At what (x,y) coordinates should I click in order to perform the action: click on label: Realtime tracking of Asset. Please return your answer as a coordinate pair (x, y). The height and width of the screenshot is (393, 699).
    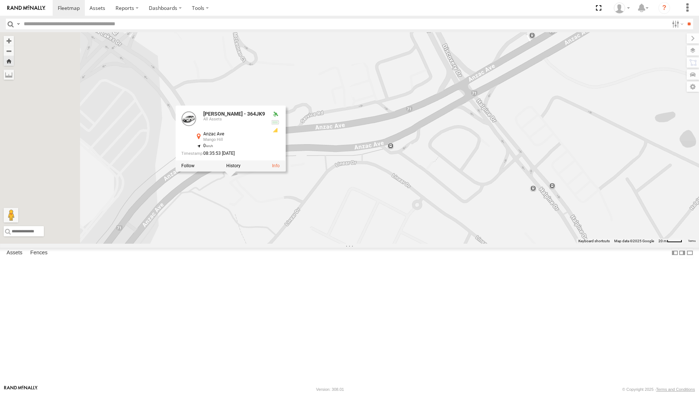
    Looking at the image, I should click on (188, 166).